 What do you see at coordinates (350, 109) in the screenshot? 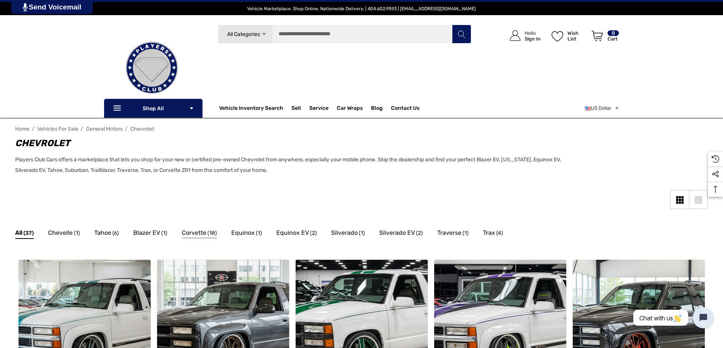
I see `span: Car Wraps` at bounding box center [350, 109].